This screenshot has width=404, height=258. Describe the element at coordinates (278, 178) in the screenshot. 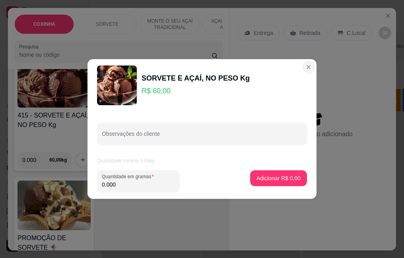

I see `p: Adicionar R$ 0,00` at that location.